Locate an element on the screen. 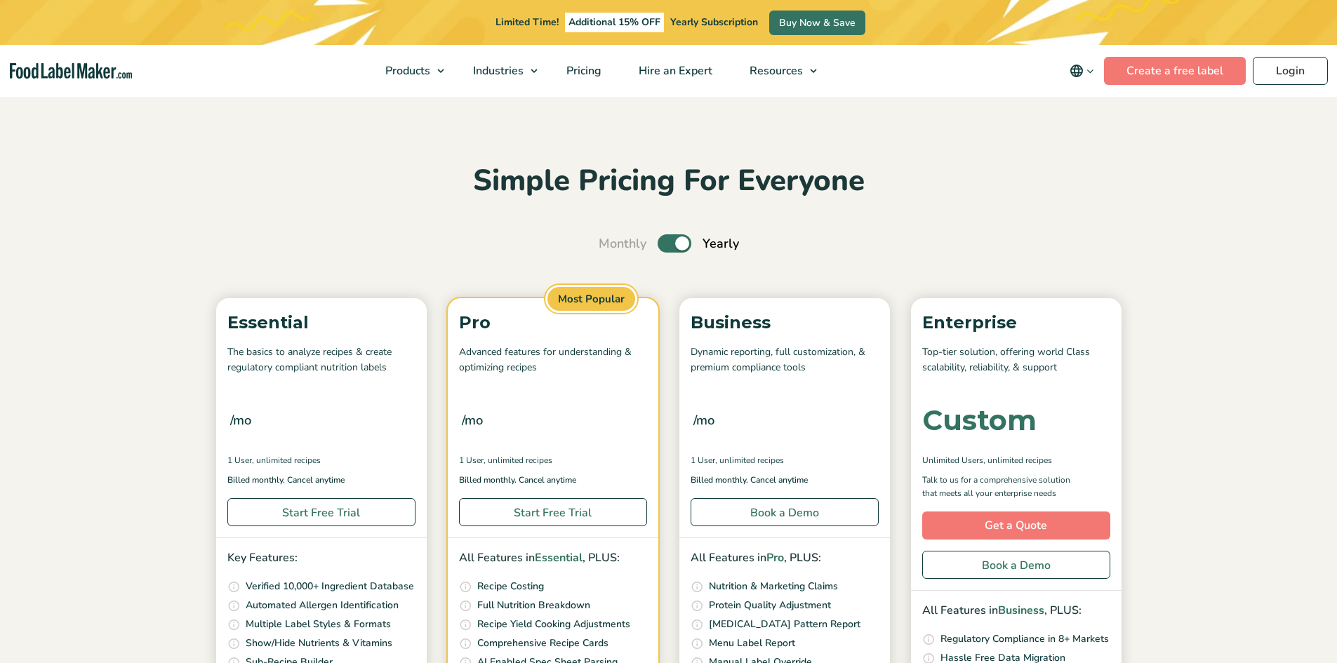  p: Pro is located at coordinates (553, 323).